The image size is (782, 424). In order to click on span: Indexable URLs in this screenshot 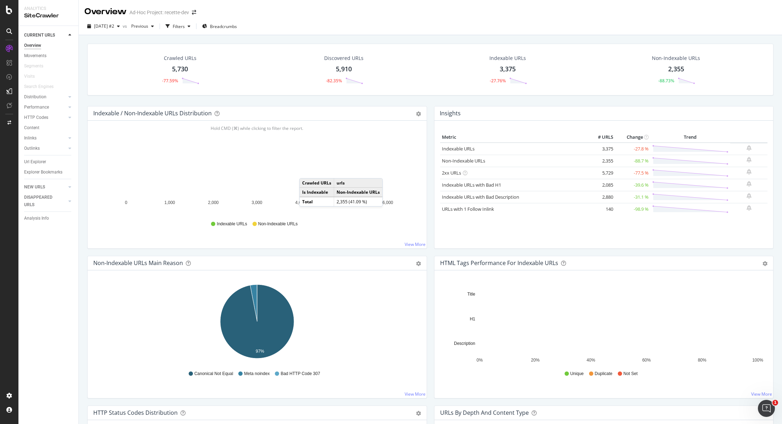, I will do `click(231, 224)`.